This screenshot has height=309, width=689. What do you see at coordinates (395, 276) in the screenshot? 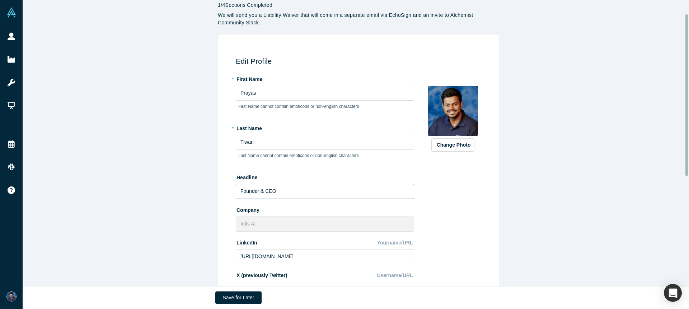
I see `div: Username/URL` at bounding box center [395, 276].